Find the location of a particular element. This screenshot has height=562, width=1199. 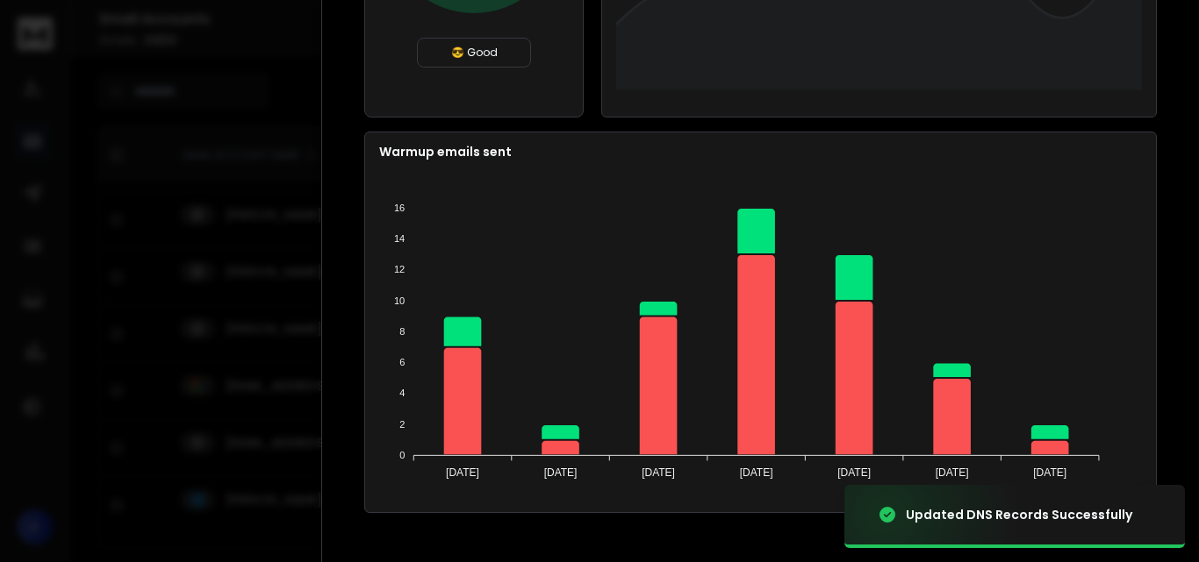

tspan: 2 is located at coordinates (402, 425).